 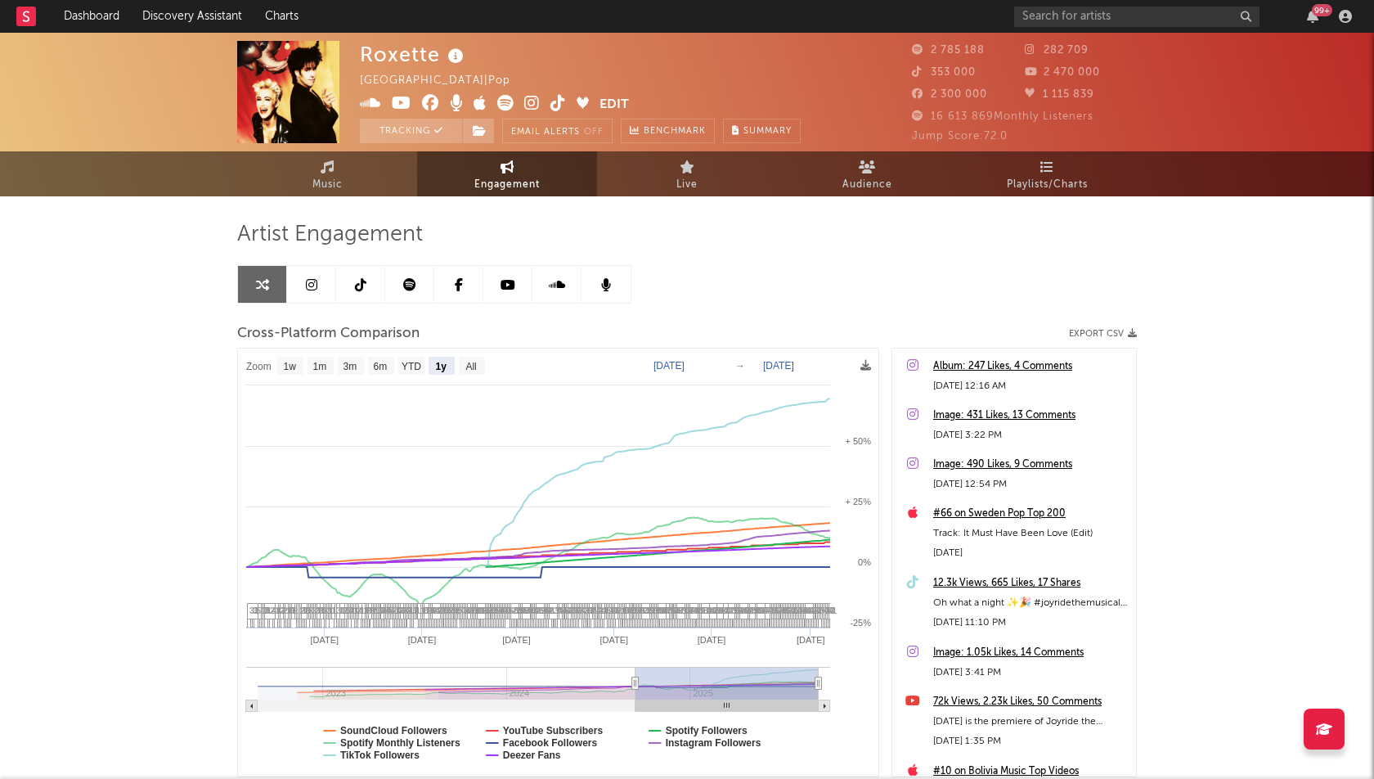 What do you see at coordinates (380, 367) in the screenshot?
I see `text: 6m` at bounding box center [380, 367].